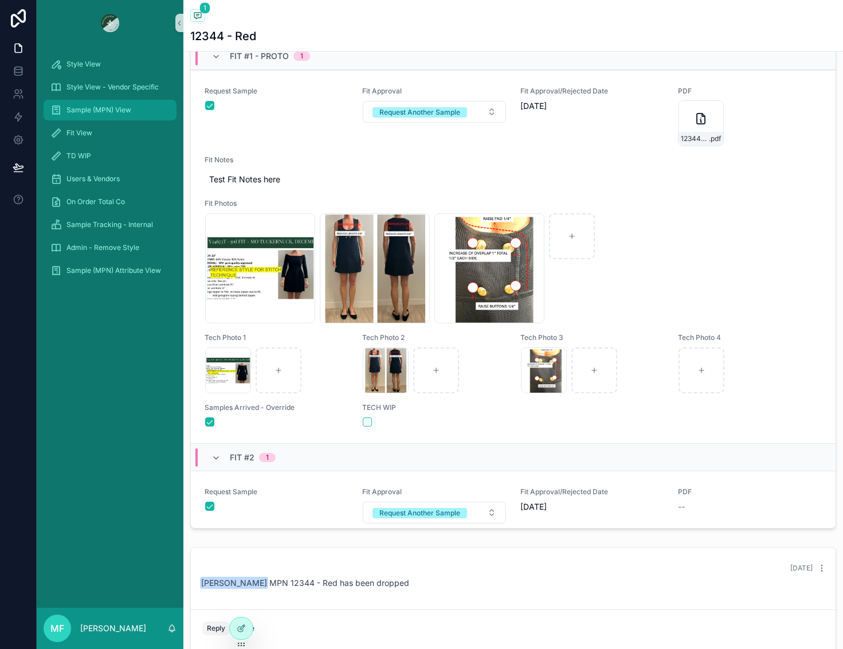 This screenshot has height=649, width=843. I want to click on span: Tech Photo 3, so click(592, 338).